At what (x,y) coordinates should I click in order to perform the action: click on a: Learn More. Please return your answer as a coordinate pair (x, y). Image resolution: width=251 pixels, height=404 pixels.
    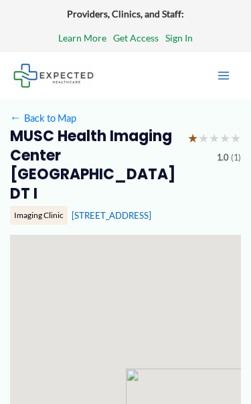
    Looking at the image, I should click on (82, 38).